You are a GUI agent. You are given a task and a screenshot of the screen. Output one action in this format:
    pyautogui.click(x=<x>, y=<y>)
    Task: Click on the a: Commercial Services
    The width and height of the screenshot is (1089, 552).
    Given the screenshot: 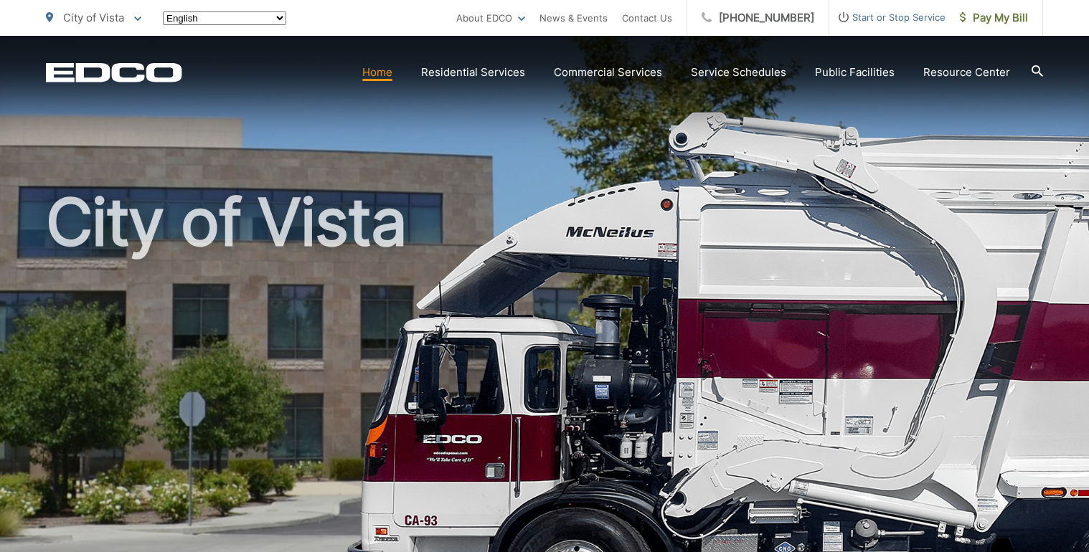 What is the action you would take?
    pyautogui.click(x=608, y=72)
    